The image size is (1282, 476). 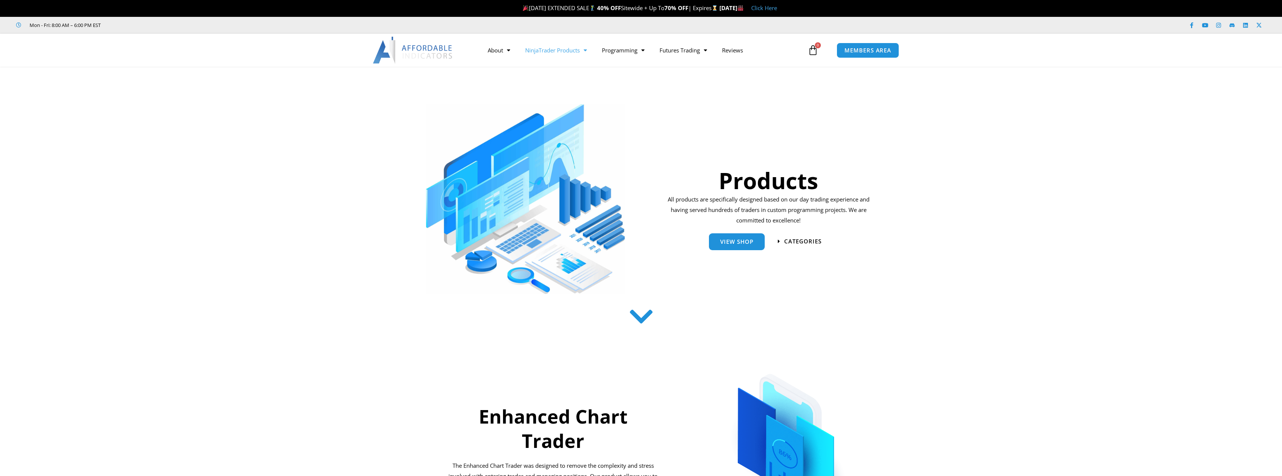 What do you see at coordinates (803, 241) in the screenshot?
I see `span: categories` at bounding box center [803, 241].